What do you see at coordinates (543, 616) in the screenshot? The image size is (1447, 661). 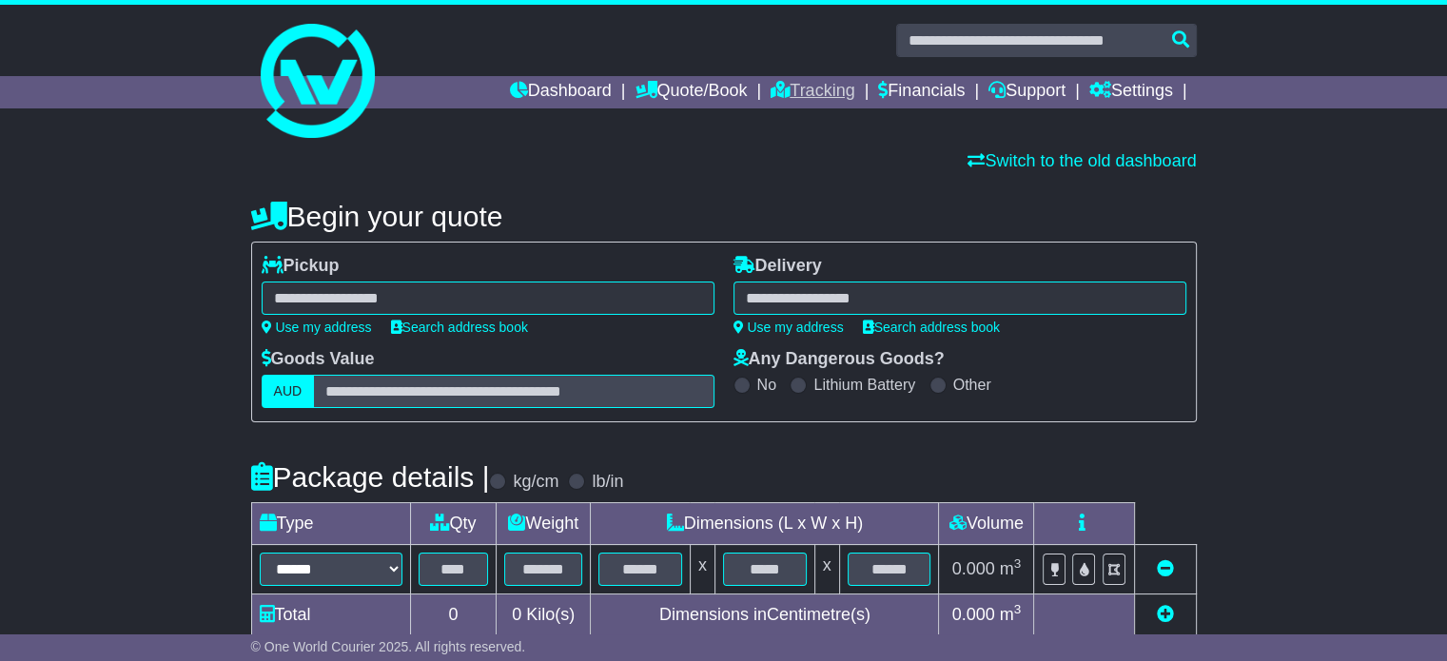 I see `td: Kilo(s)` at bounding box center [543, 616].